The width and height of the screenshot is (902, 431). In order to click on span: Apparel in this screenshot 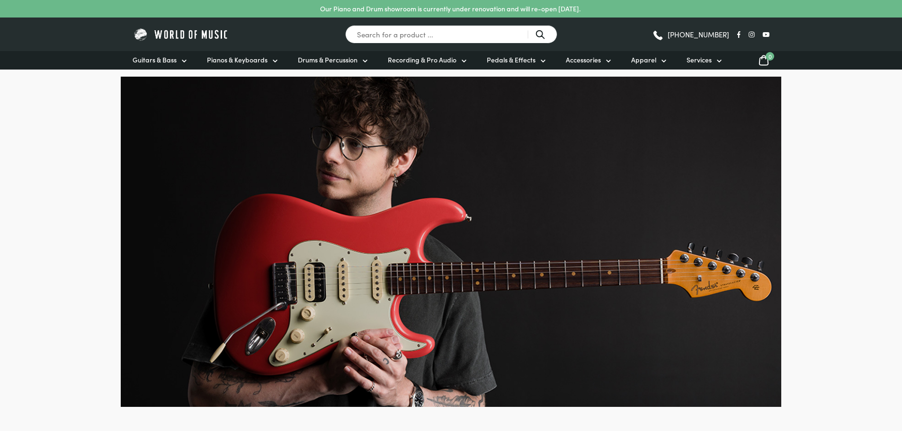, I will do `click(644, 60)`.